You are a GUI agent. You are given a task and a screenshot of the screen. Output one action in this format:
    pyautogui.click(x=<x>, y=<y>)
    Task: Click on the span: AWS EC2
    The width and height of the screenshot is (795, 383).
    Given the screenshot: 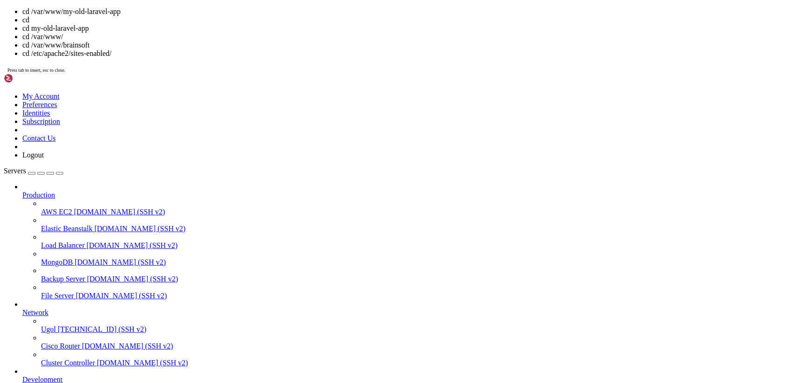 What is the action you would take?
    pyautogui.click(x=56, y=211)
    